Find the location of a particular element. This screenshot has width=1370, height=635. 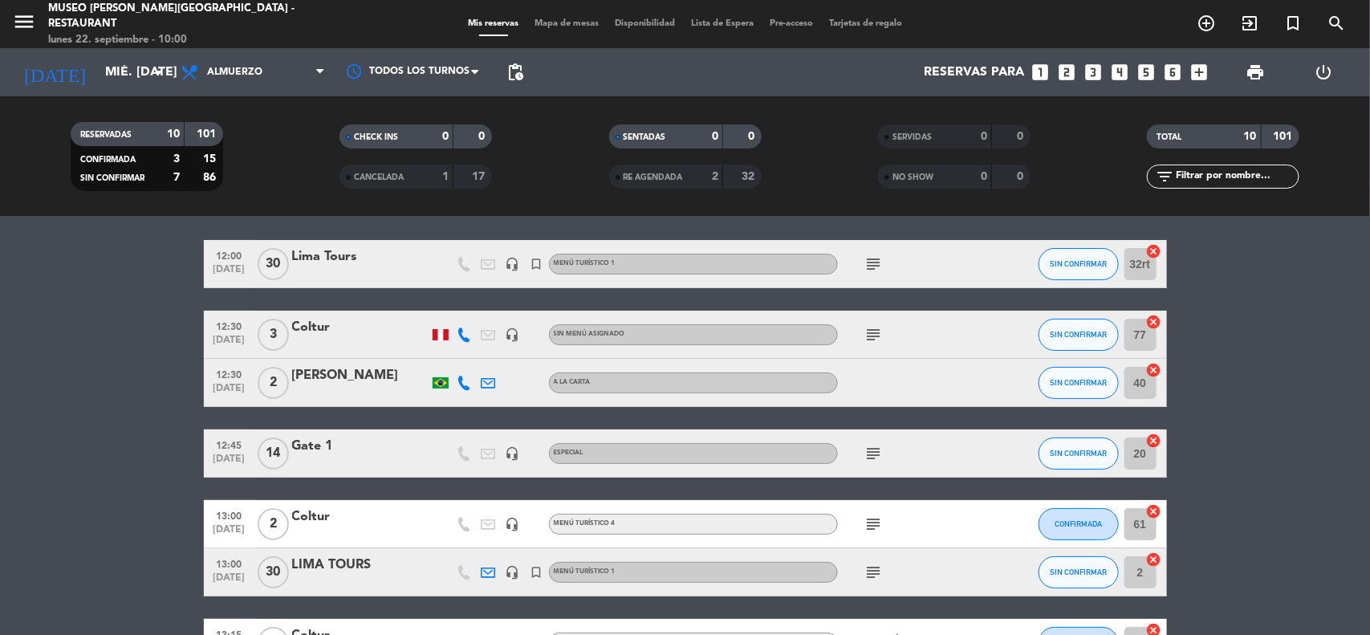

span: TOTAL is located at coordinates (1169, 137).